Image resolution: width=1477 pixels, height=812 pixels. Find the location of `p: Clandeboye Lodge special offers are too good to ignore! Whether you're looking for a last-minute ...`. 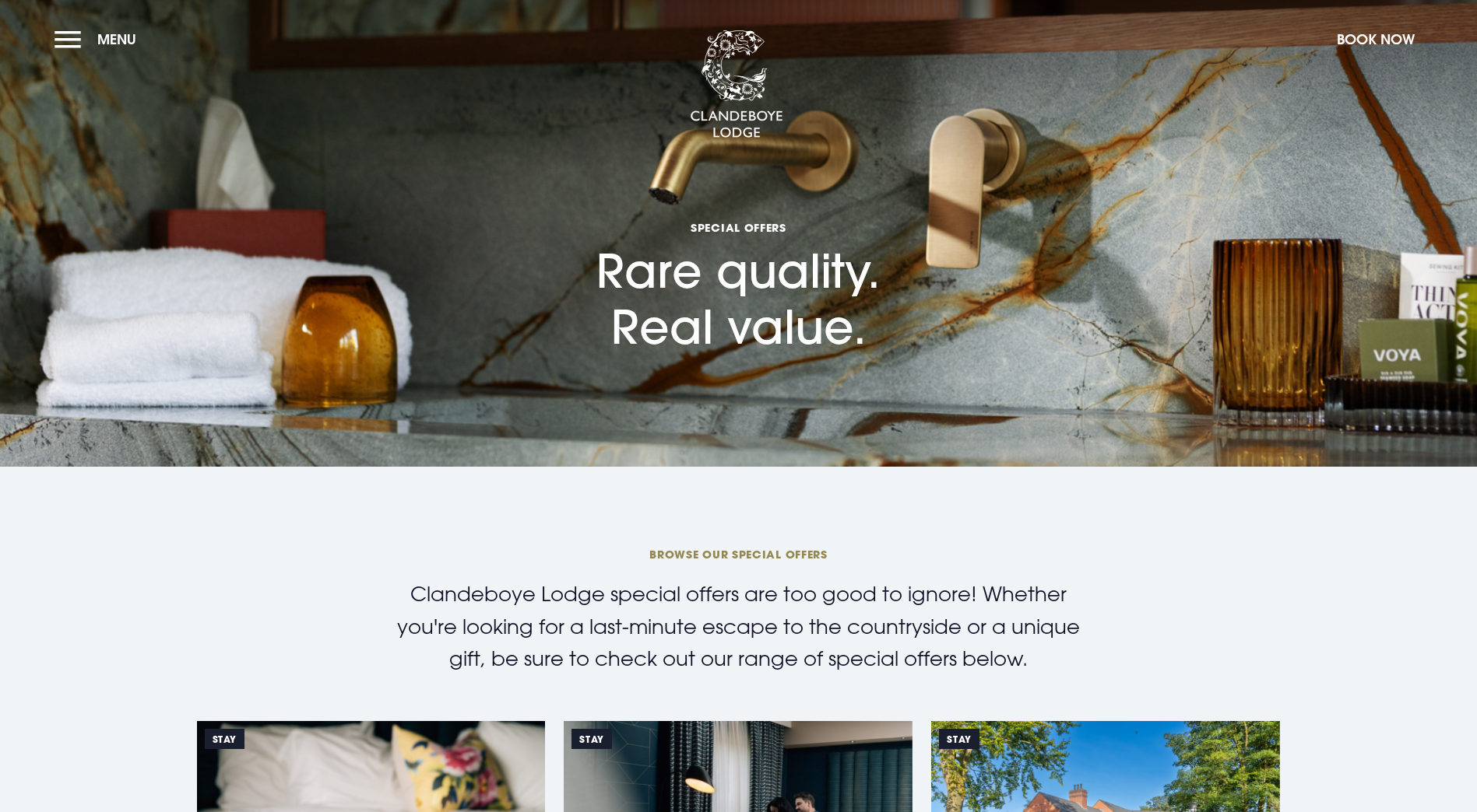

p: Clandeboye Lodge special offers are too good to ignore! Whether you're looking for a last-minute ... is located at coordinates (739, 626).